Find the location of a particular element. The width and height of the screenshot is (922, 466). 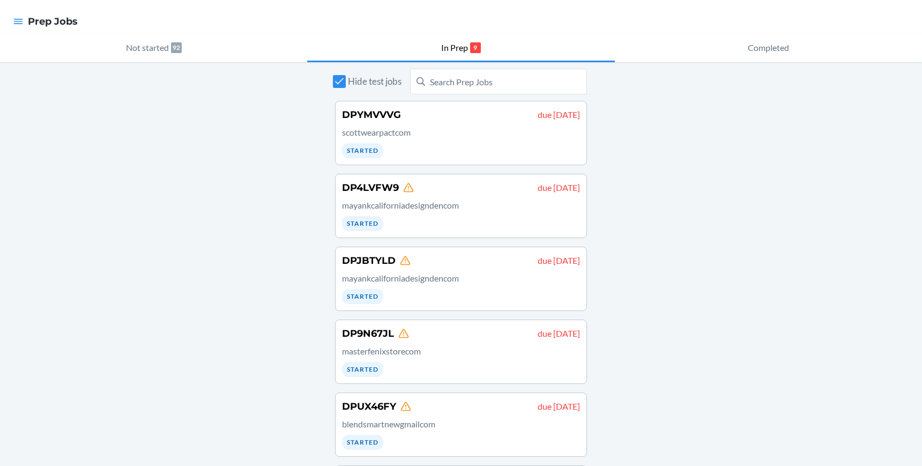

h4: Prep Jobs is located at coordinates (53, 21).